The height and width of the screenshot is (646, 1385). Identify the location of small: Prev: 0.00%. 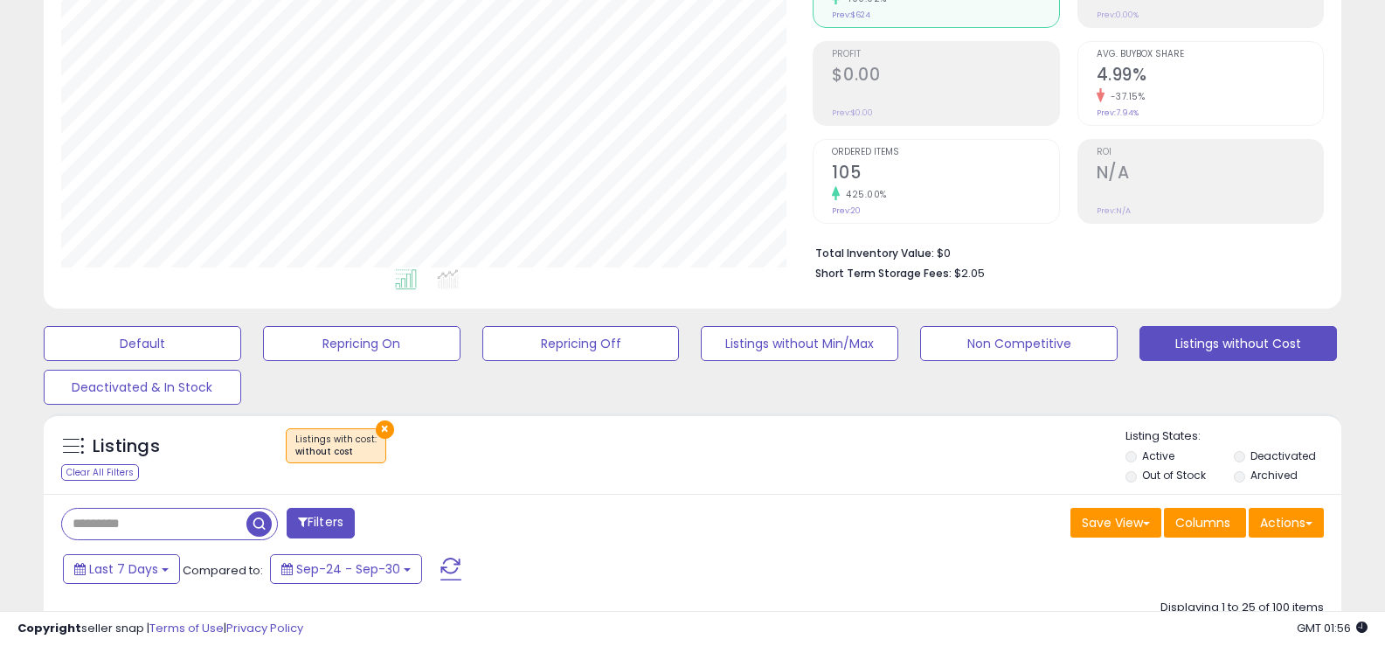
(1117, 15).